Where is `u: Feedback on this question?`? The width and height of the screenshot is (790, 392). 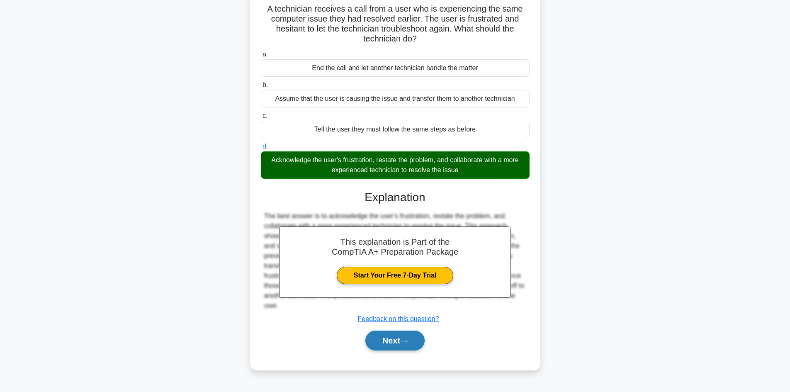 u: Feedback on this question? is located at coordinates (398, 318).